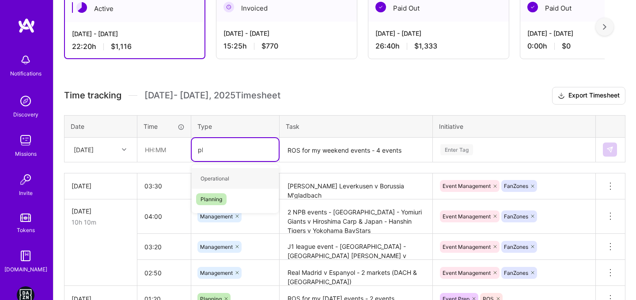  I want to click on span: $1,333, so click(426, 46).